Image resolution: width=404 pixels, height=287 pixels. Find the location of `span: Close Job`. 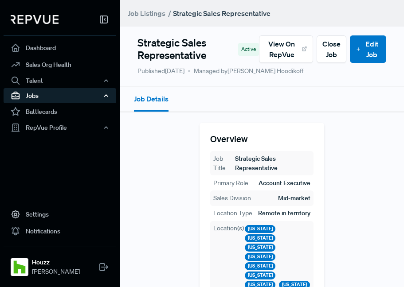

span: Close Job is located at coordinates (331, 49).